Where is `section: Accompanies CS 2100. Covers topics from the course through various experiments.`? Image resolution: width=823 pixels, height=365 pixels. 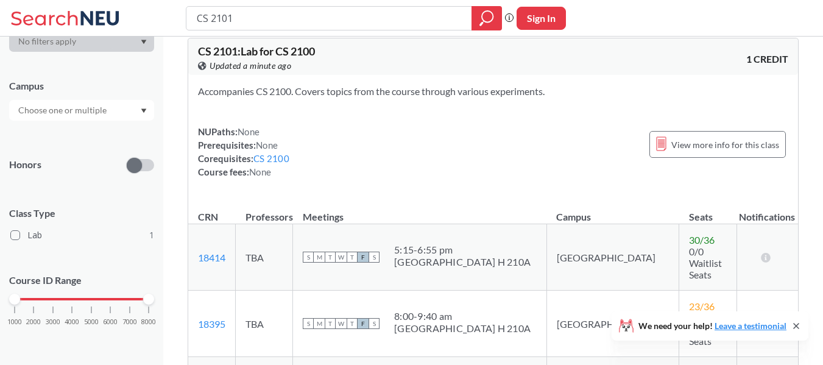
section: Accompanies CS 2100. Covers topics from the course through various experiments. is located at coordinates (493, 91).